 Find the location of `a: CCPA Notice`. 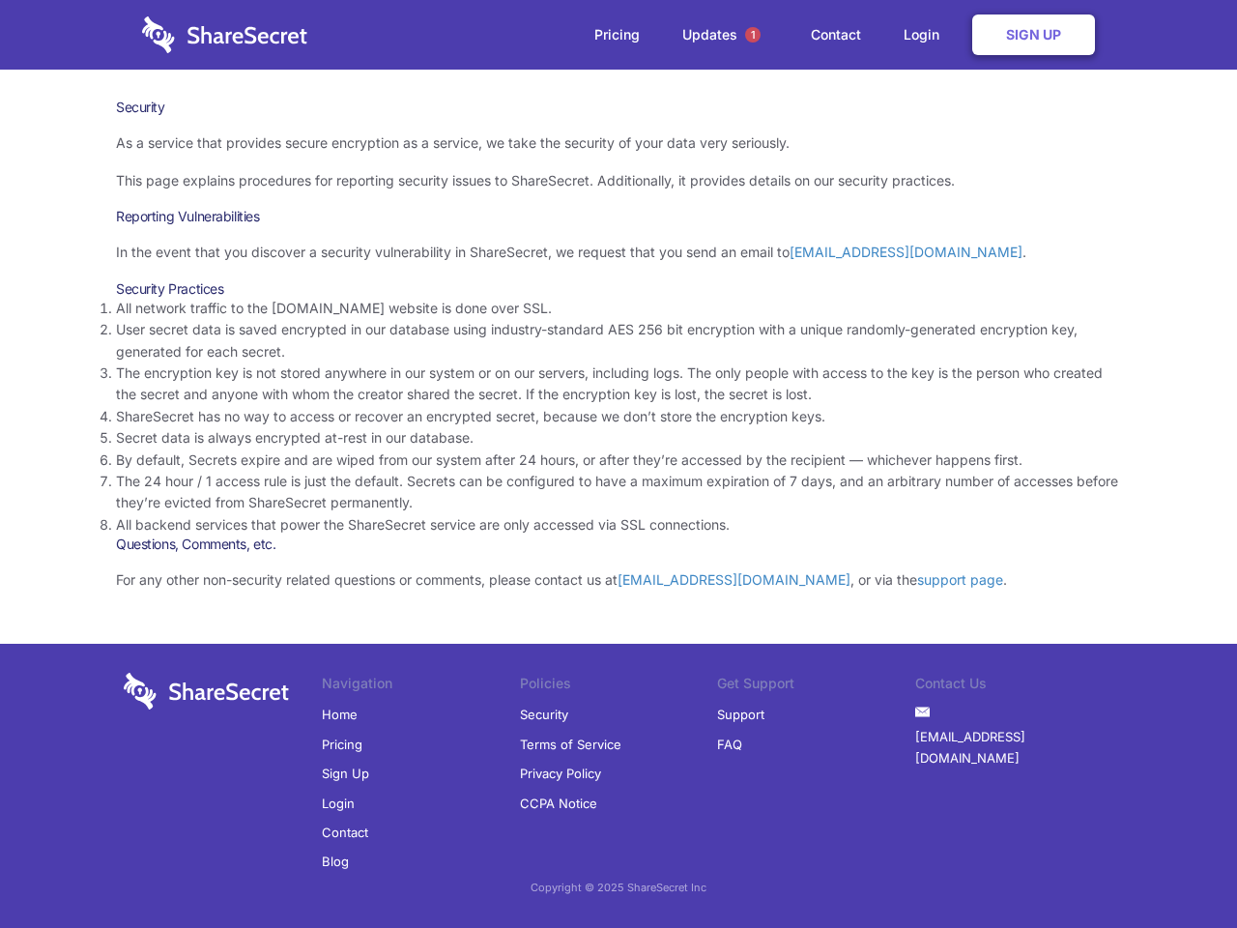

a: CCPA Notice is located at coordinates (559, 803).